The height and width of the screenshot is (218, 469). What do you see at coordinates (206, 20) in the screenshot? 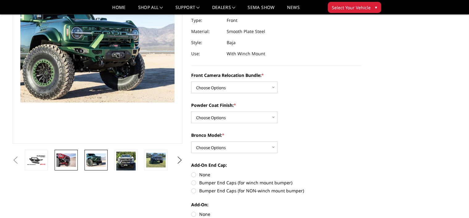
I see `dt: Type:` at bounding box center [206, 20].